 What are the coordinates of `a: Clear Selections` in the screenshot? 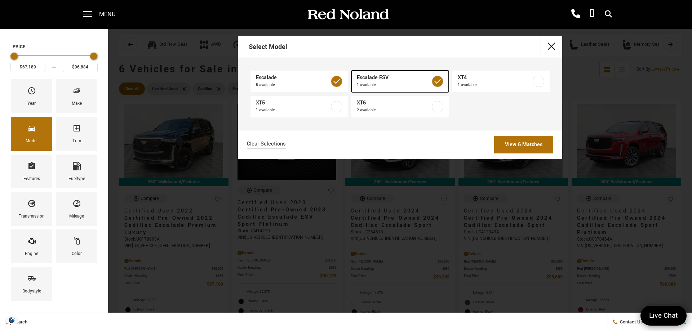 It's located at (266, 145).